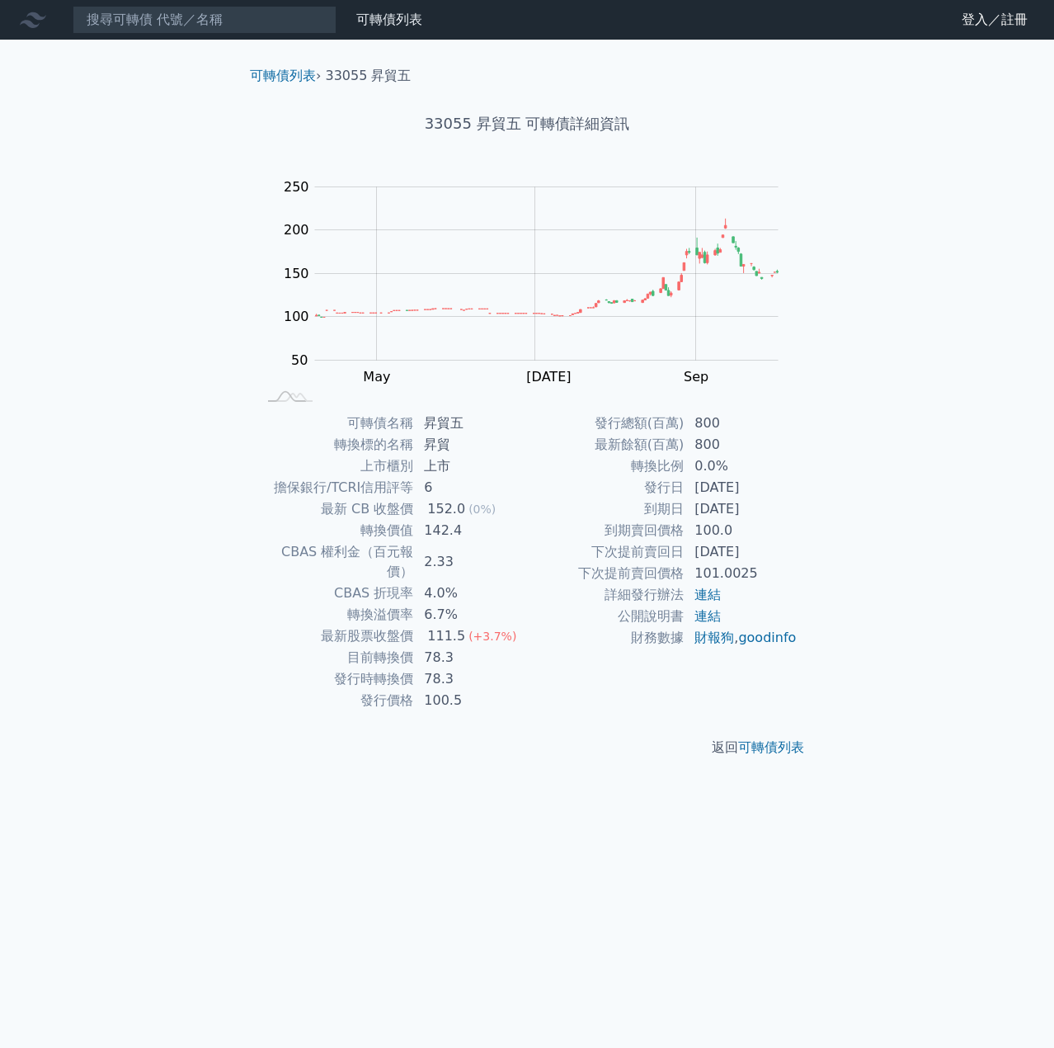 This screenshot has width=1054, height=1048. What do you see at coordinates (470, 445) in the screenshot?
I see `td: 昇貿` at bounding box center [470, 445].